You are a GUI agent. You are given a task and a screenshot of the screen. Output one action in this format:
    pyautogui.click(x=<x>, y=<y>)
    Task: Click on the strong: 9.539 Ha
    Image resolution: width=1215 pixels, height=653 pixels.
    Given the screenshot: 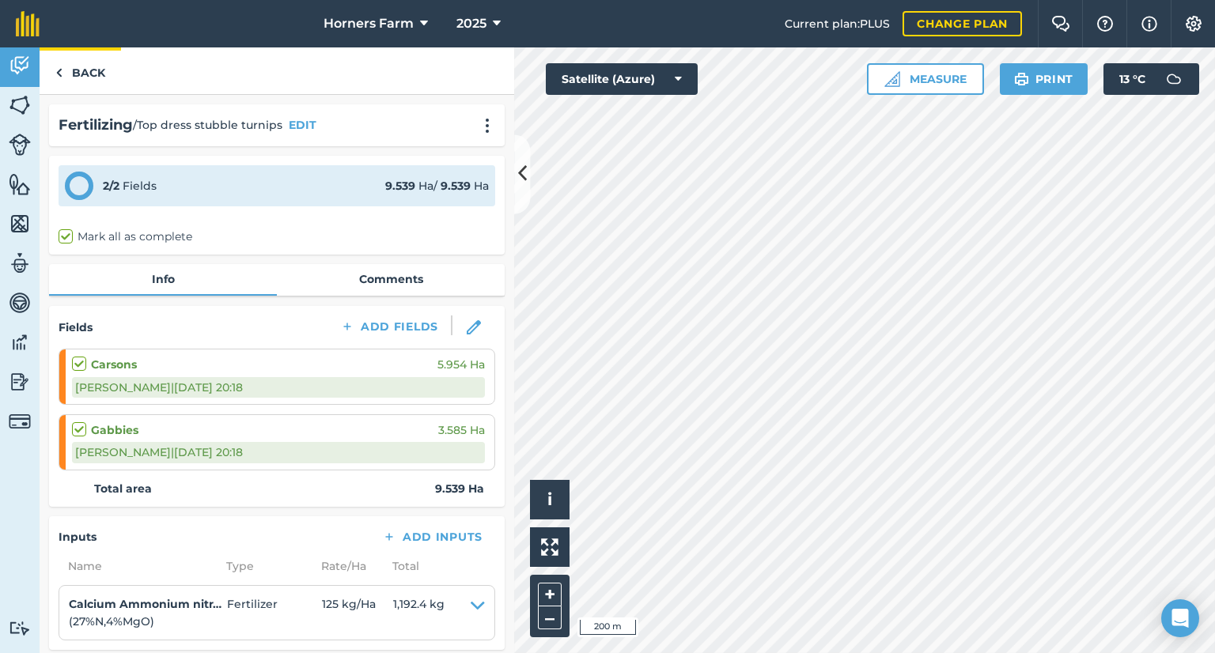 What is the action you would take?
    pyautogui.click(x=459, y=489)
    